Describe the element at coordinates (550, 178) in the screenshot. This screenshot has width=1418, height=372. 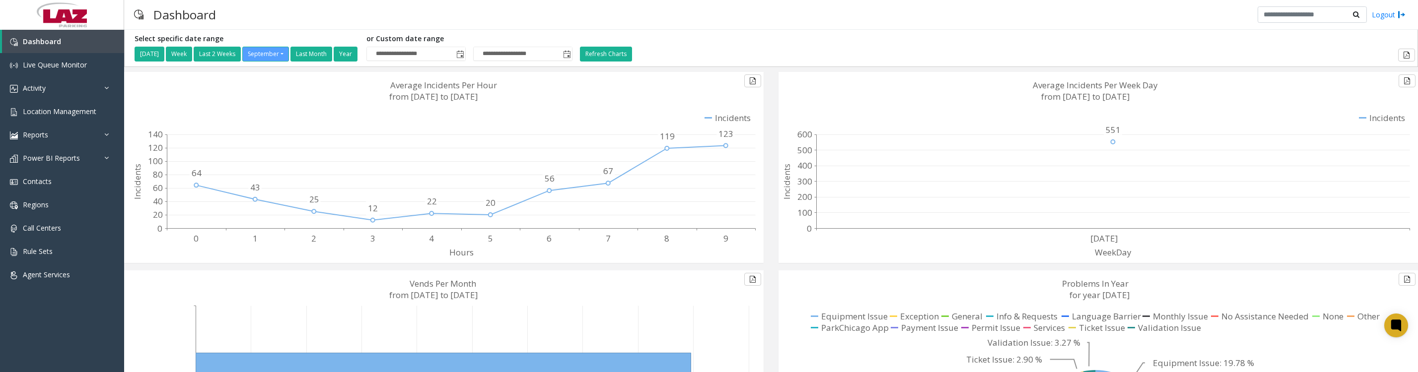
I see `text: 56` at that location.